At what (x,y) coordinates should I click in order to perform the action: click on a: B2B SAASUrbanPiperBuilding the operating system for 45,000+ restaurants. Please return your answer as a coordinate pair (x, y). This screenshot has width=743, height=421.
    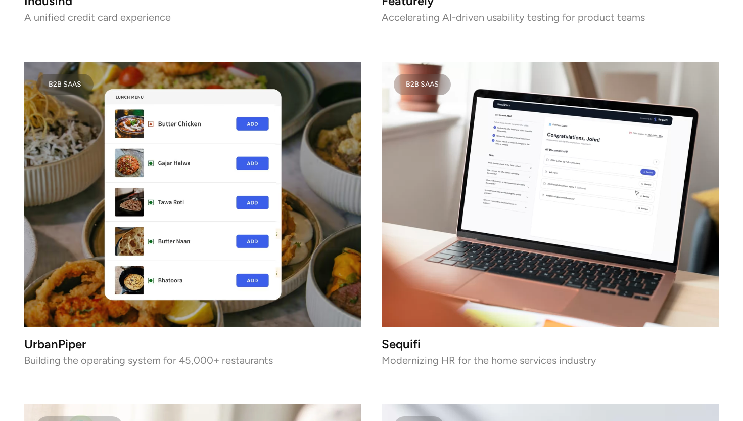
    Looking at the image, I should click on (193, 212).